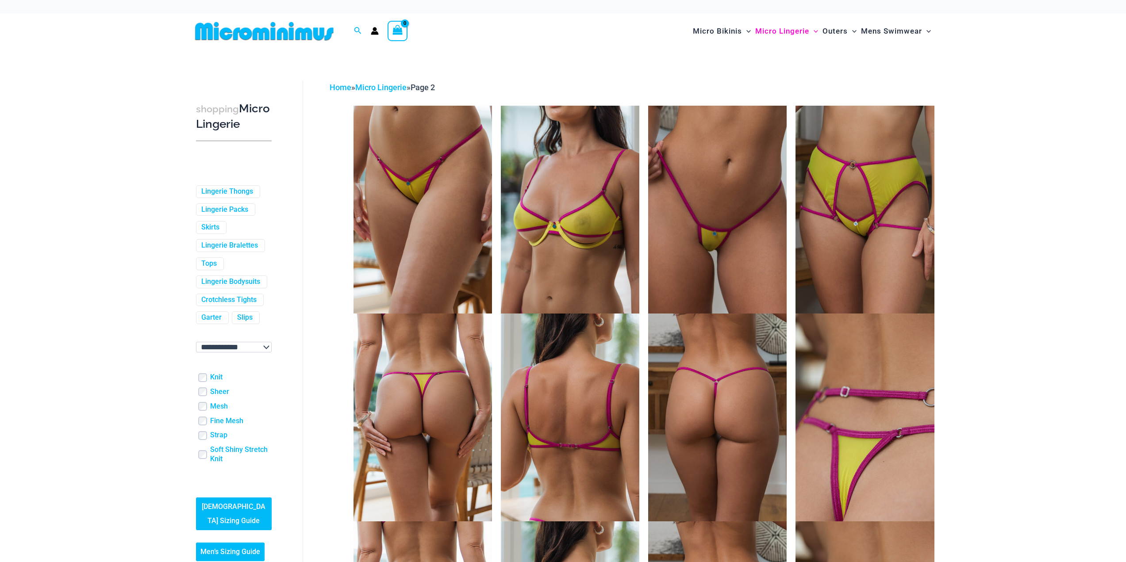  Describe the element at coordinates (891, 31) in the screenshot. I see `span: Mens Swimwear` at that location.